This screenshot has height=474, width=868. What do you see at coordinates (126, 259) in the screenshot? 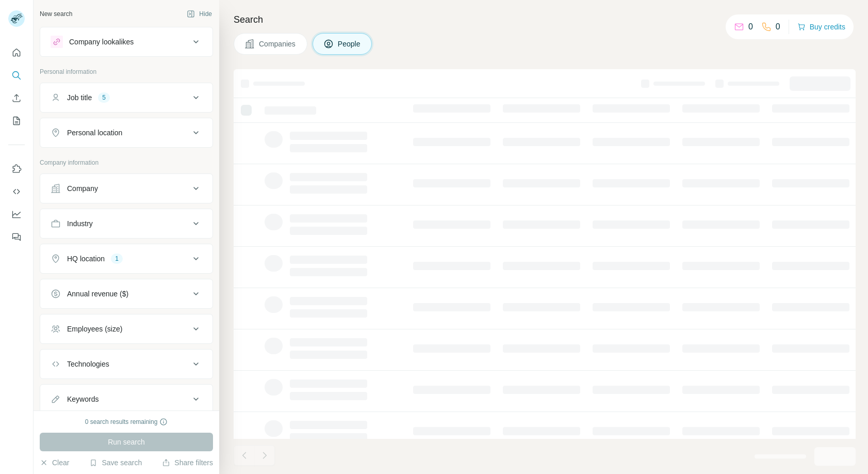
I see `button: HQ location1` at bounding box center [126, 259].